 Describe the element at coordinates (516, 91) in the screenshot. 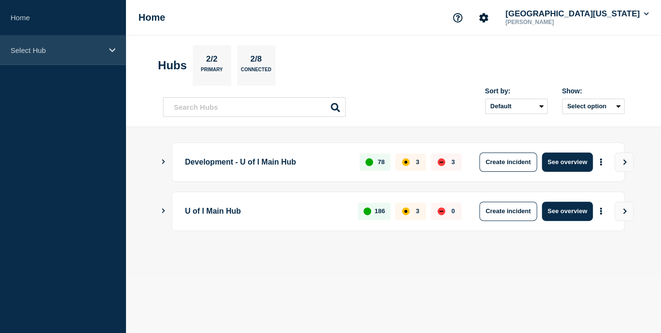

I see `div: Sort by:` at that location.